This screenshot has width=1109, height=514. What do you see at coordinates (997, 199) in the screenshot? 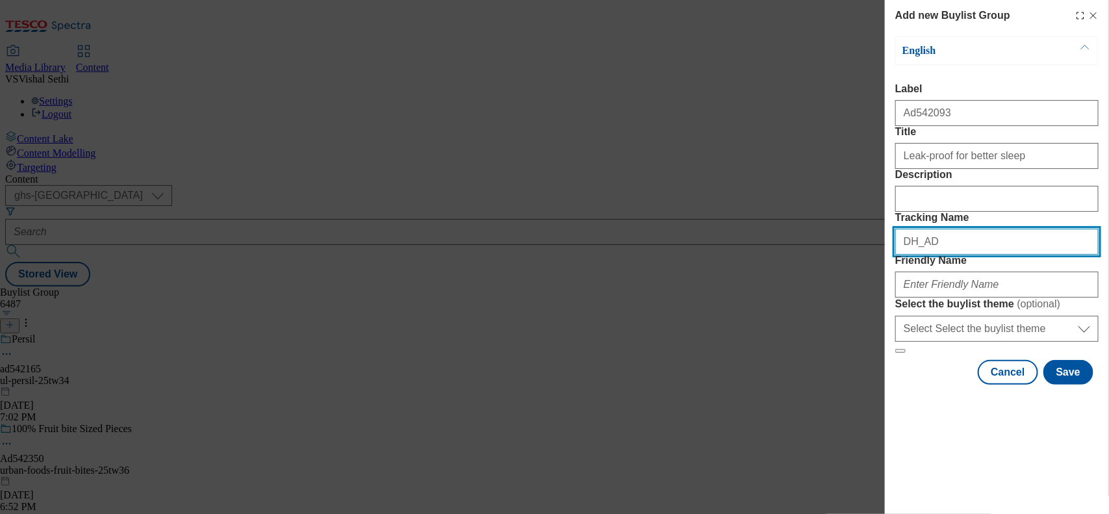
I see `input: Enter Description` at bounding box center [997, 199].